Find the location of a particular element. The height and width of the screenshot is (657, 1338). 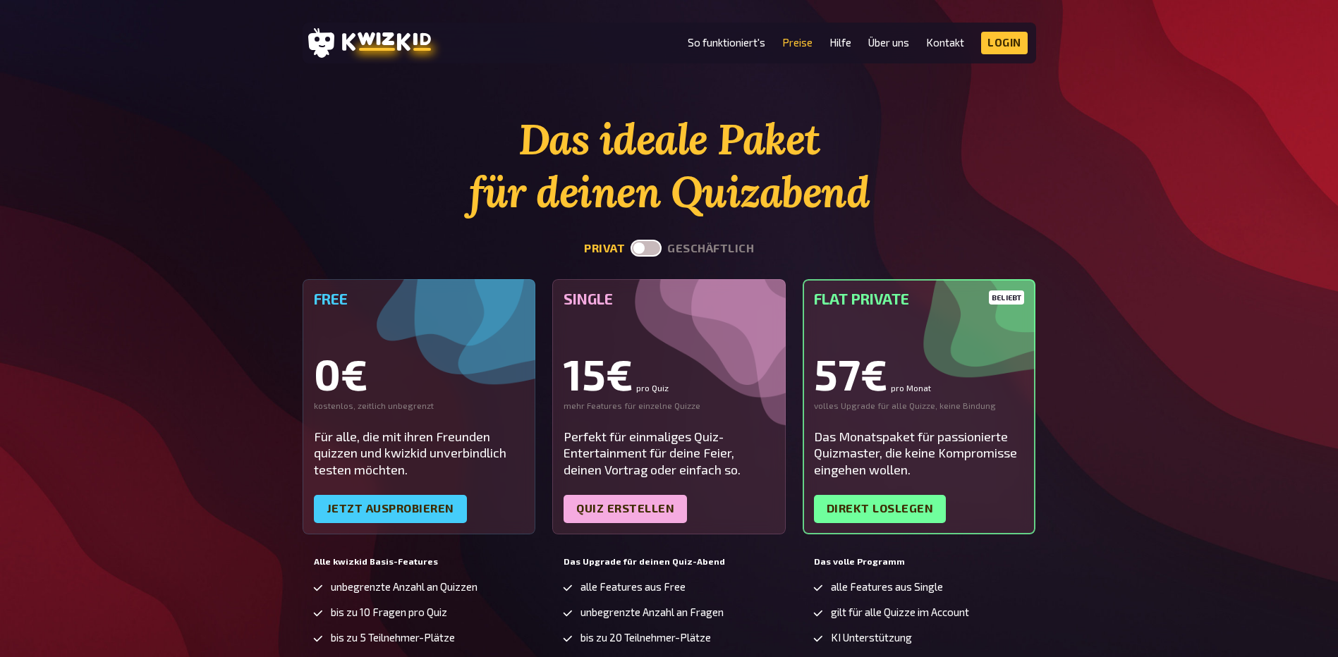

span: alle Features aus Free is located at coordinates (632, 587).